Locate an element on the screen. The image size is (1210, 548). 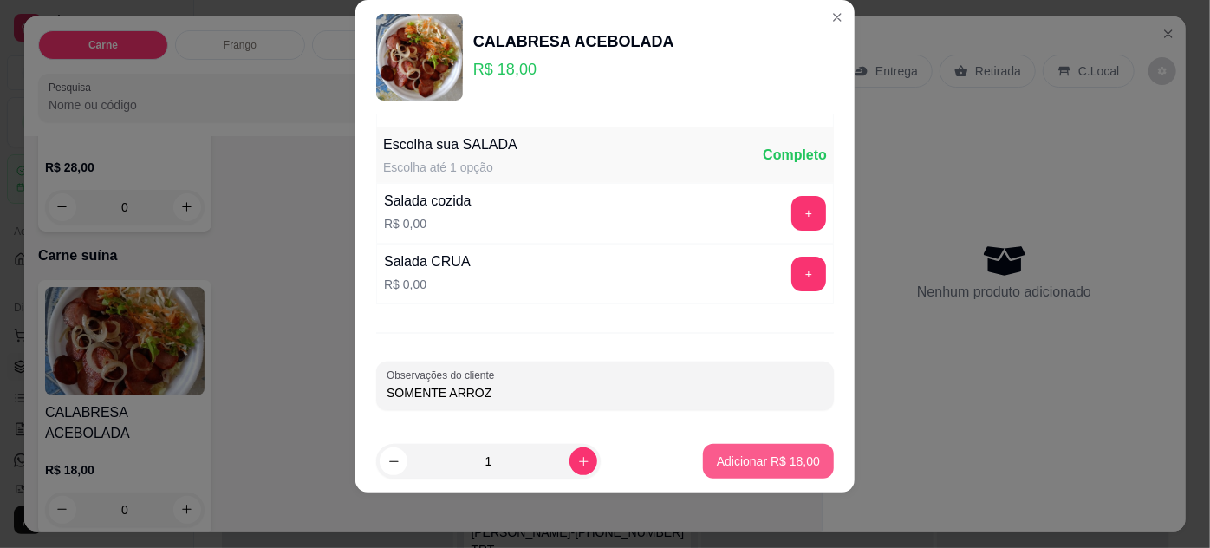
div: Escolha até 1 opção is located at coordinates (450, 167).